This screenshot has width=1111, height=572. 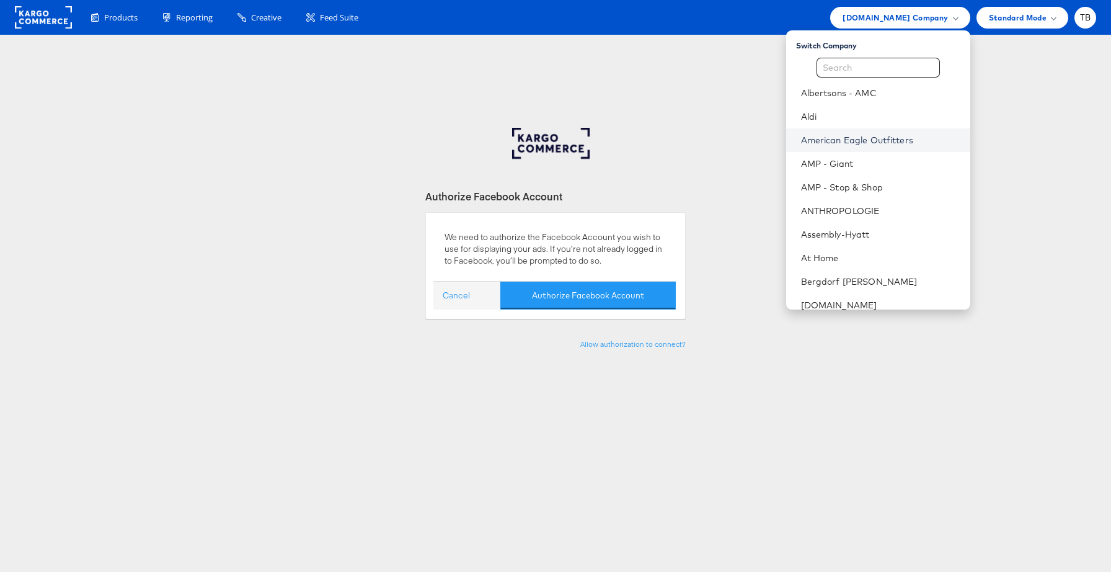 I want to click on button: Authorize Facebook Account, so click(x=588, y=295).